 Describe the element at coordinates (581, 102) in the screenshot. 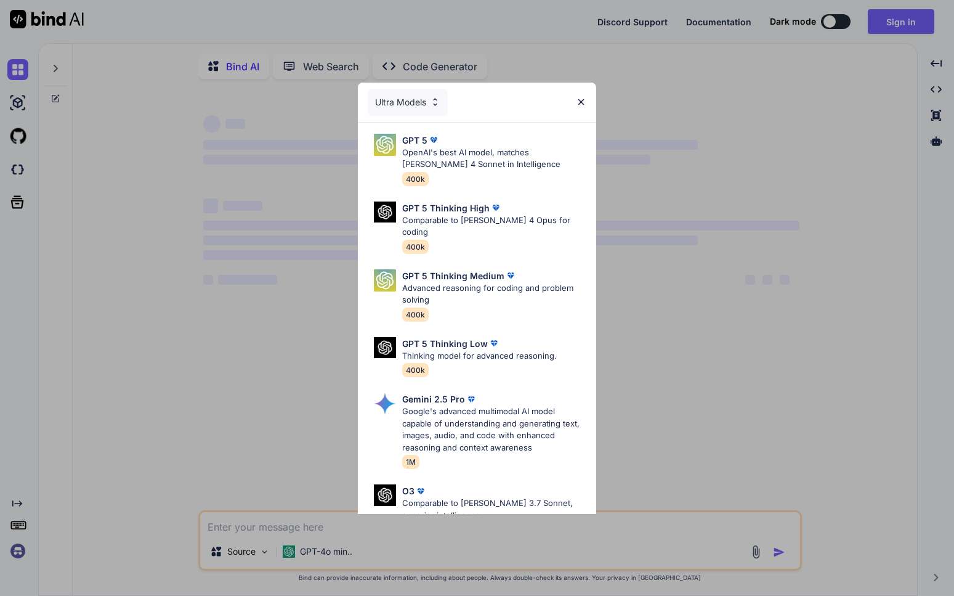

I see `img: close` at that location.